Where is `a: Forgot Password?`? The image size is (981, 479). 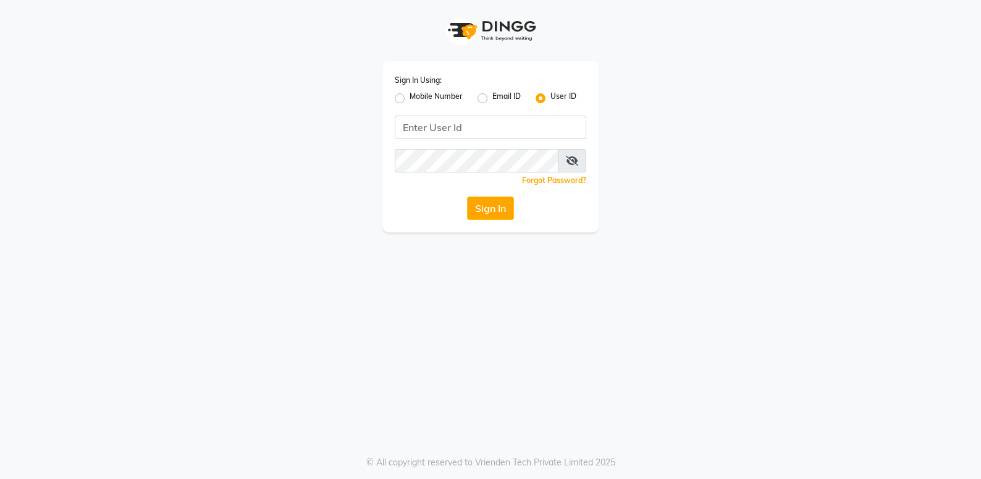
a: Forgot Password? is located at coordinates (554, 180).